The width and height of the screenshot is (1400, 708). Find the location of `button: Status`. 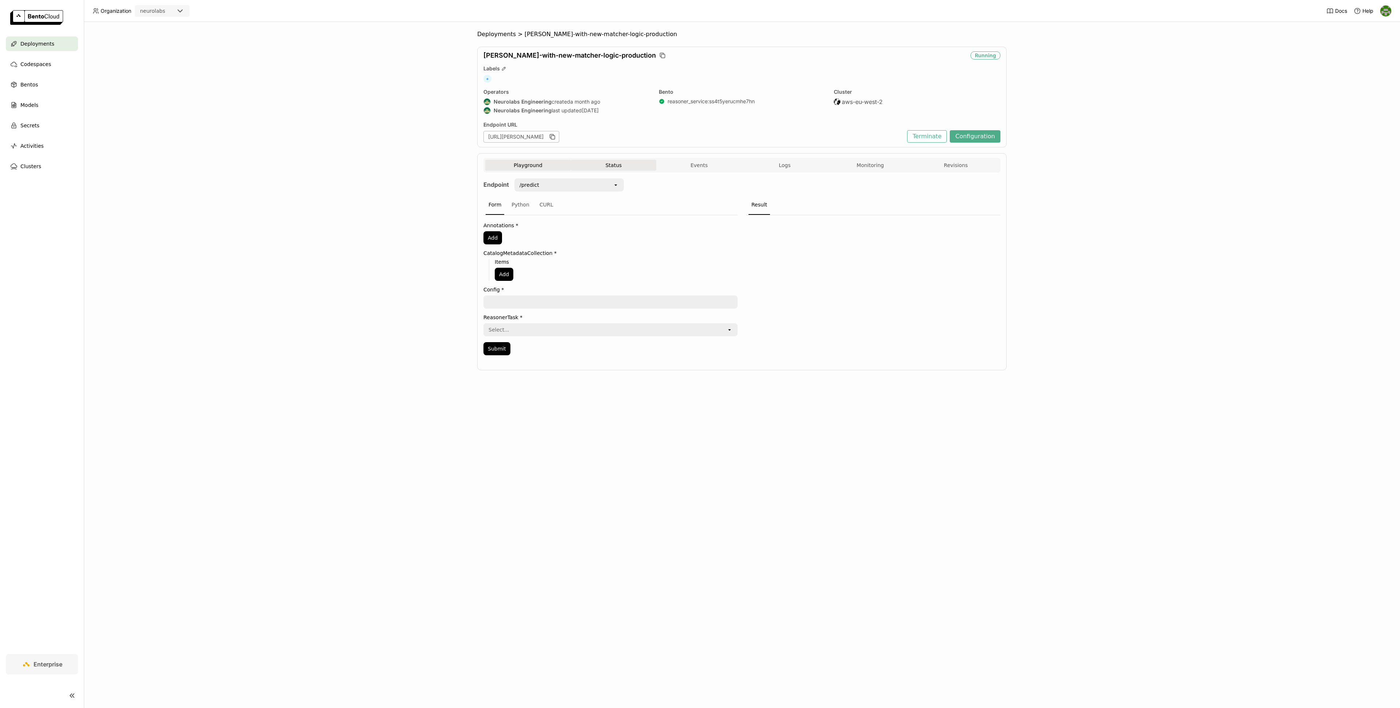

button: Status is located at coordinates (614, 165).